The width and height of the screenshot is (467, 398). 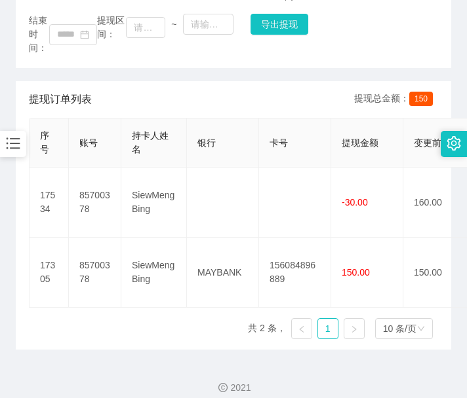 I want to click on li: 共 2 条，, so click(x=267, y=329).